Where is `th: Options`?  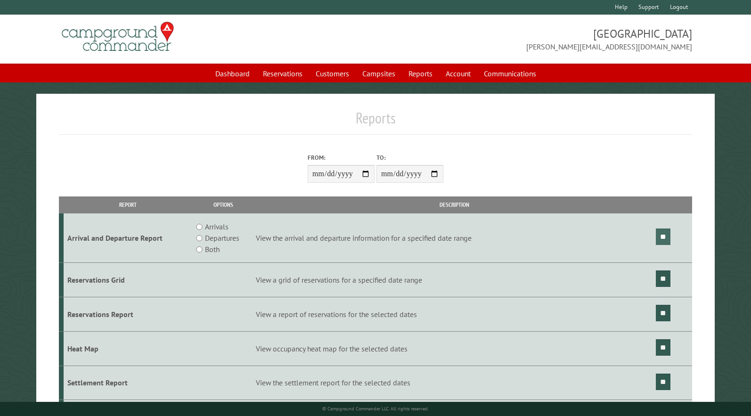 th: Options is located at coordinates (223, 205).